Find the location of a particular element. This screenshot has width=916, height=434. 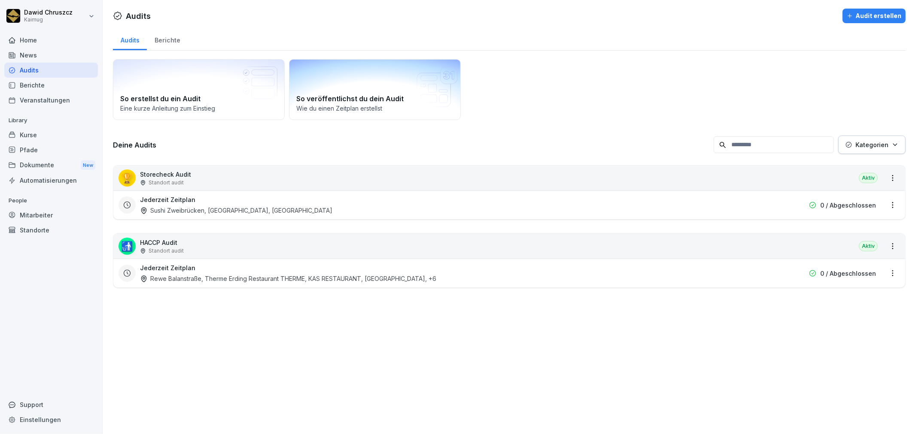

a: Automatisierungen is located at coordinates (51, 180).